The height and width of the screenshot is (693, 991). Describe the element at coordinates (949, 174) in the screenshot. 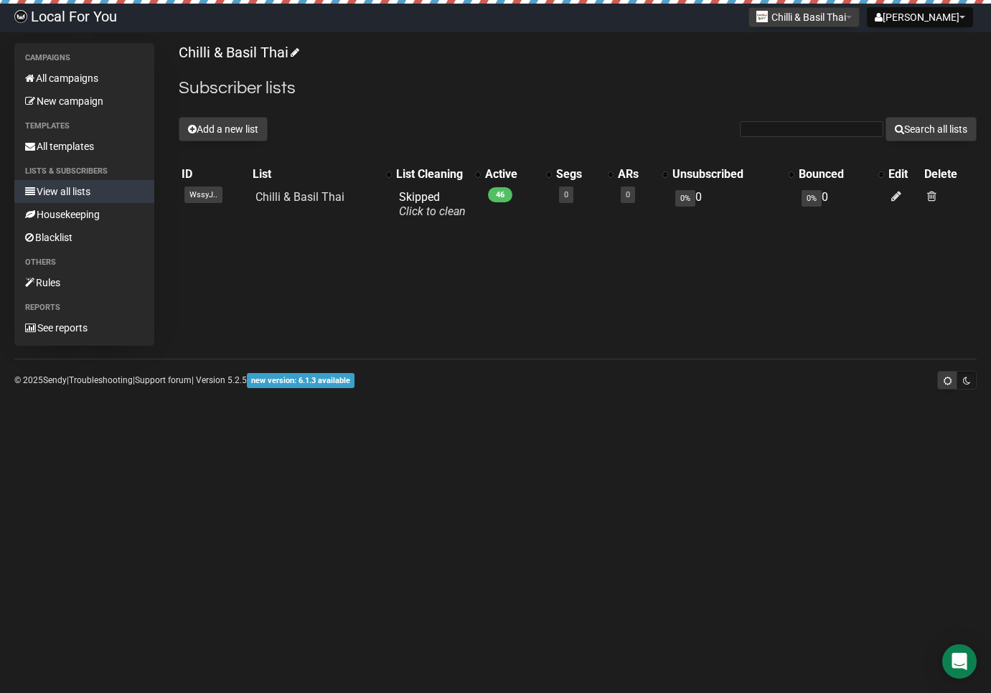

I see `th: Delete: No sort applied, sorting is disabled` at that location.